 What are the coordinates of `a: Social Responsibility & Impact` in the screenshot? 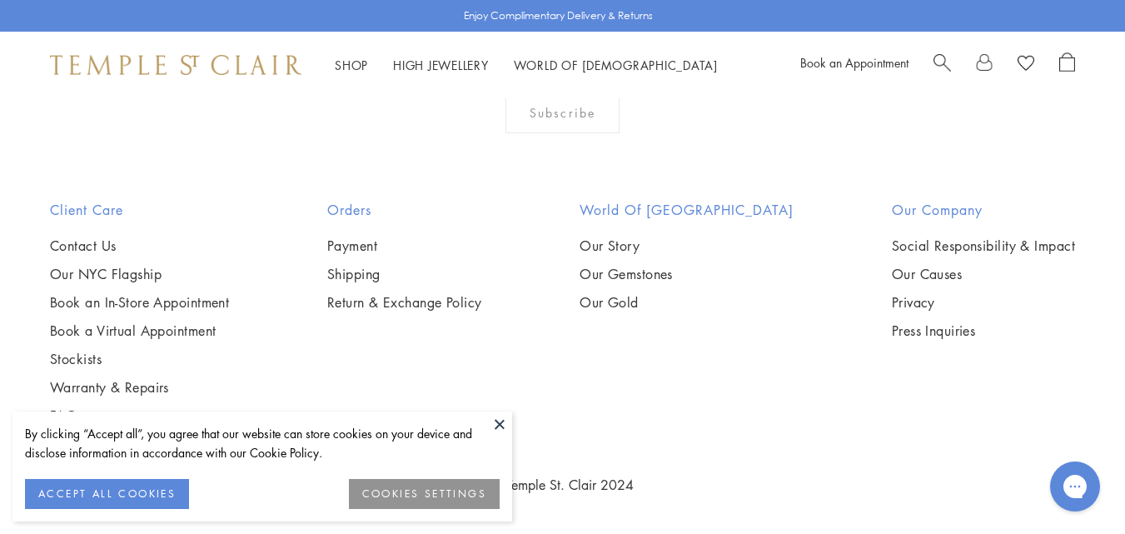 It's located at (983, 246).